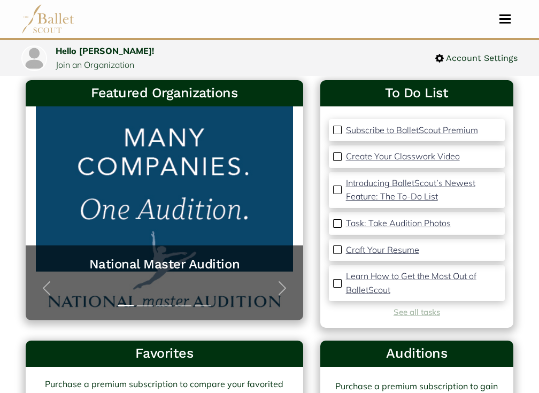 The image size is (539, 393). What do you see at coordinates (398, 223) in the screenshot?
I see `a: Task: Take Audition Photos` at bounding box center [398, 223].